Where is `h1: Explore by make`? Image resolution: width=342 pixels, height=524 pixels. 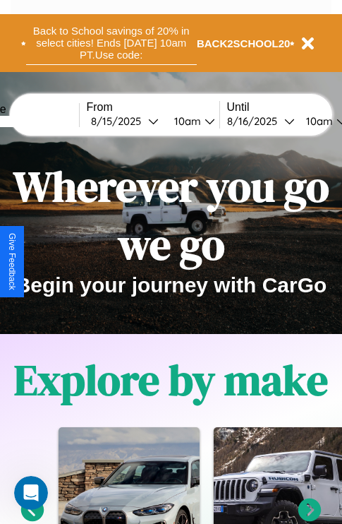 h1: Explore by make is located at coordinates (171, 380).